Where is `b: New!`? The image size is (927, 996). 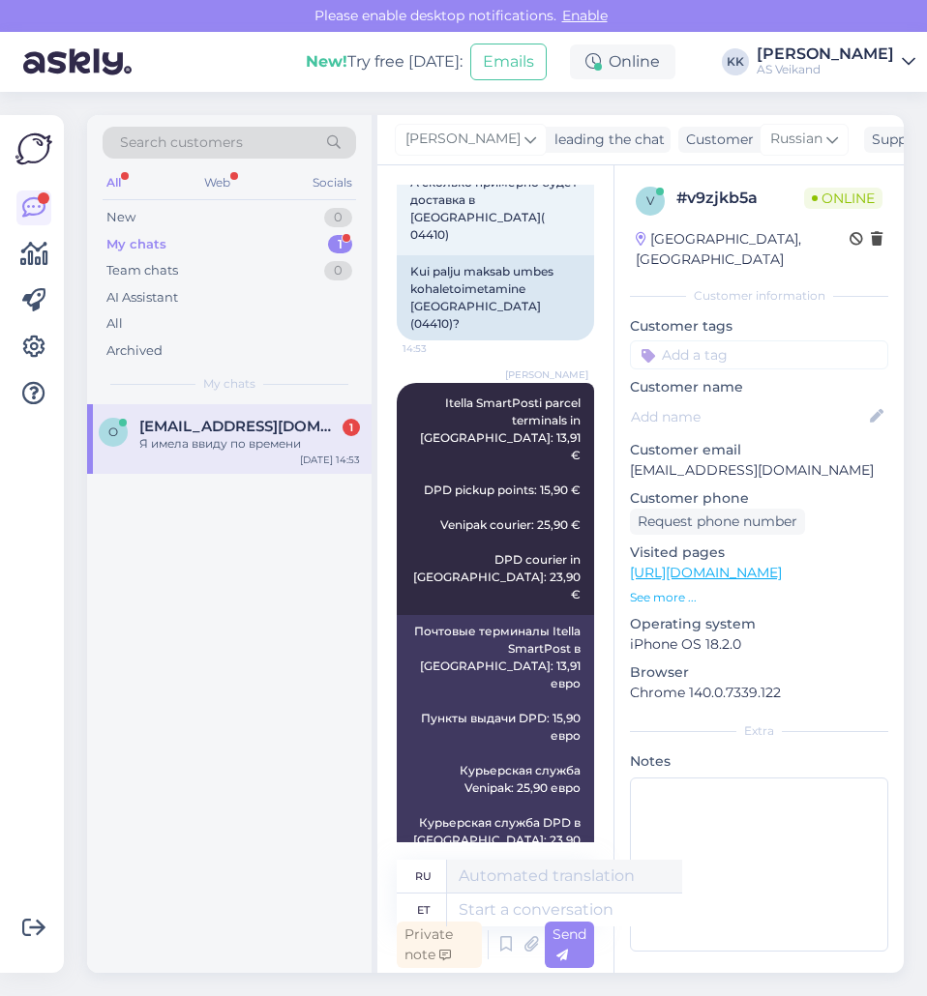 b: New! is located at coordinates (326, 61).